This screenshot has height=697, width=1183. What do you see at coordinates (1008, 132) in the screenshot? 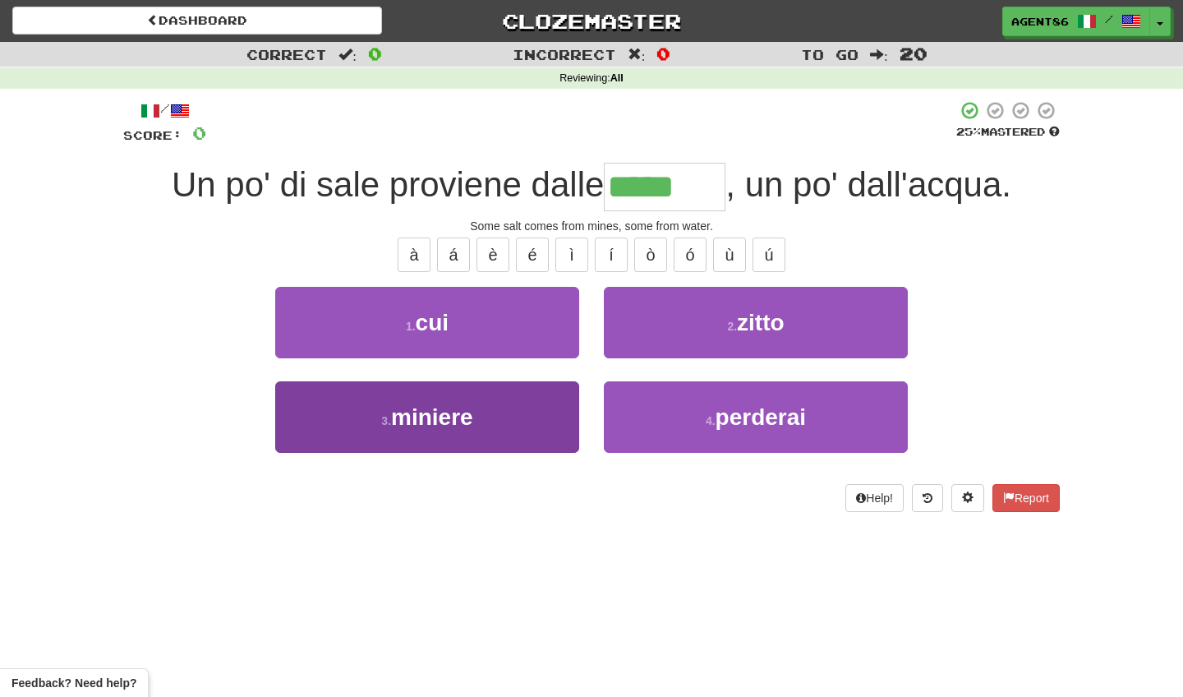
I see `div: Mastered` at bounding box center [1008, 132].